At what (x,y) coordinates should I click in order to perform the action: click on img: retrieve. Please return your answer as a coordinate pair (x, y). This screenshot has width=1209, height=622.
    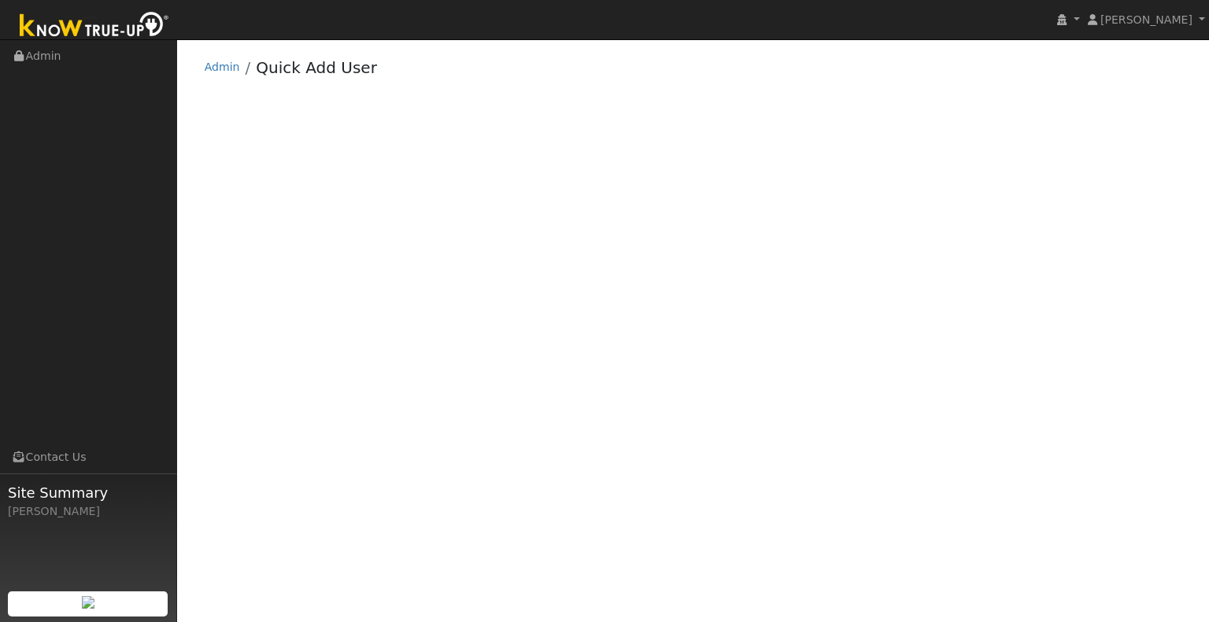
    Looking at the image, I should click on (88, 603).